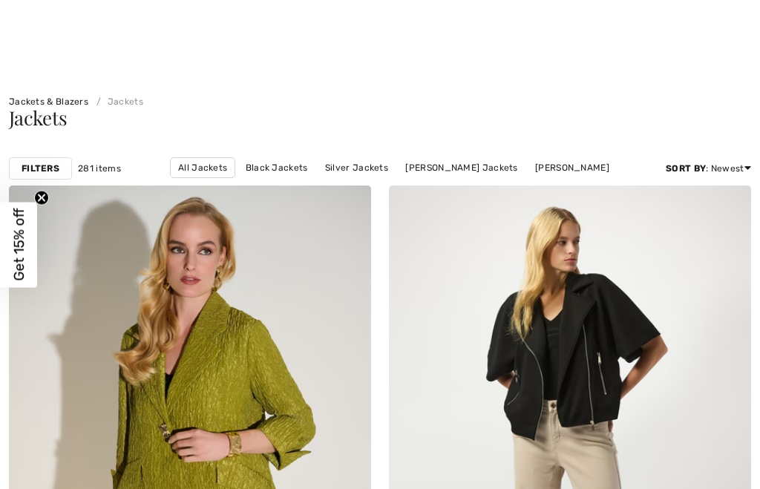  Describe the element at coordinates (42, 197) in the screenshot. I see `button: Close teaser` at that location.